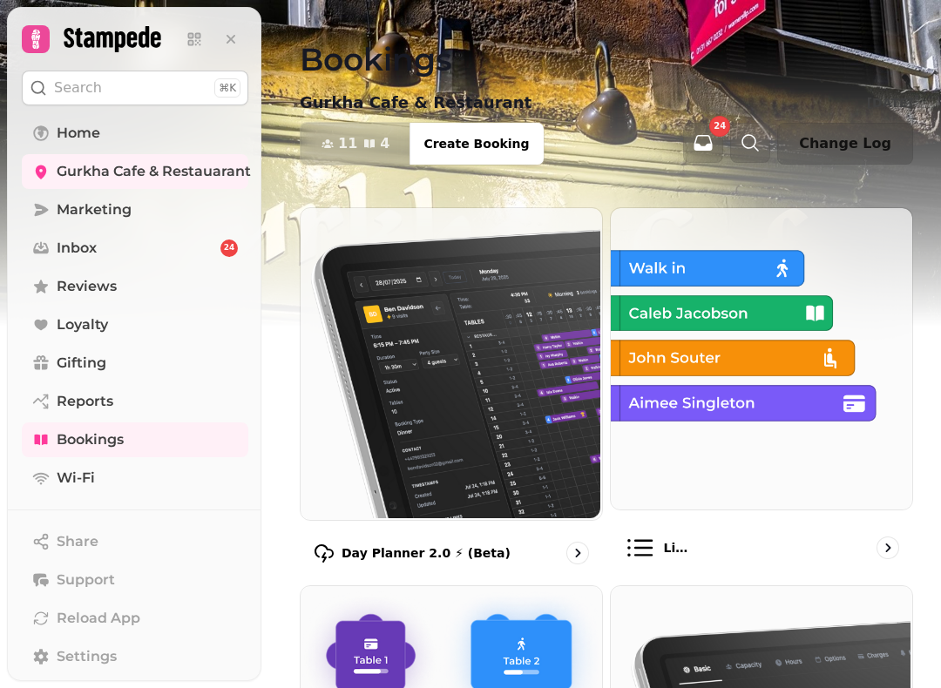 Image resolution: width=941 pixels, height=688 pixels. I want to click on button: Reload App, so click(135, 618).